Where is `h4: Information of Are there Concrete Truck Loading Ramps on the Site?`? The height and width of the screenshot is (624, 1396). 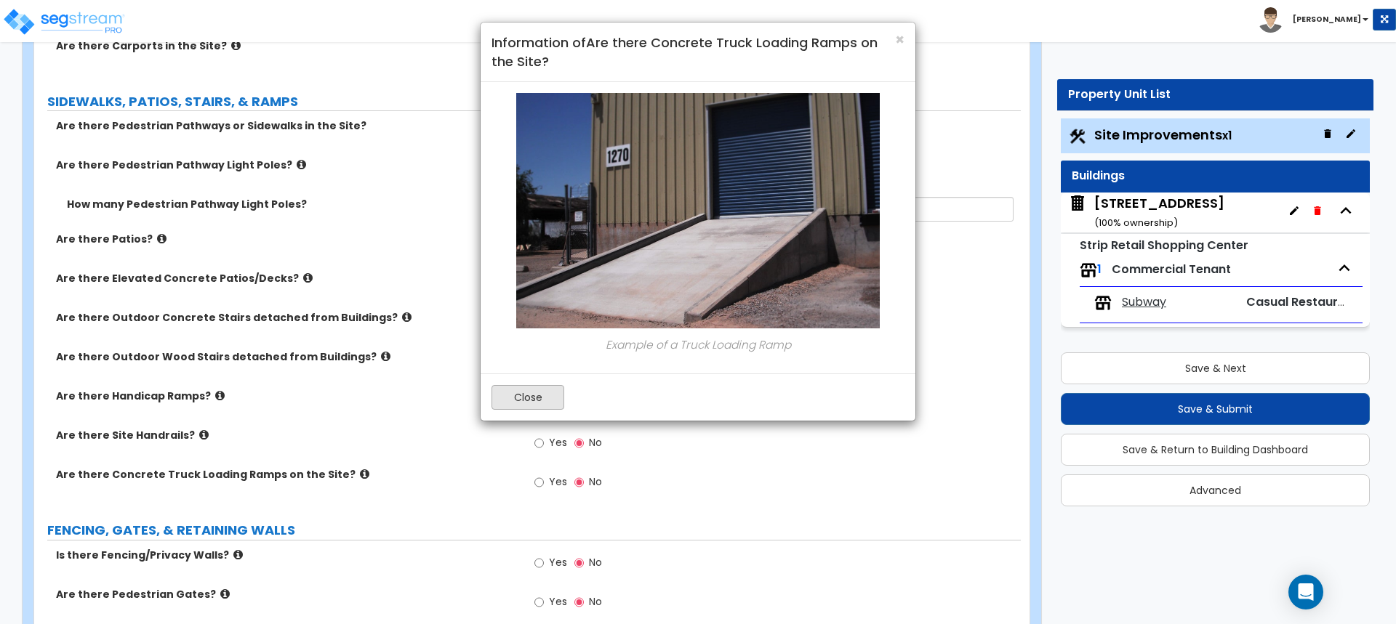 h4: Information of Are there Concrete Truck Loading Ramps on the Site? is located at coordinates (698, 52).